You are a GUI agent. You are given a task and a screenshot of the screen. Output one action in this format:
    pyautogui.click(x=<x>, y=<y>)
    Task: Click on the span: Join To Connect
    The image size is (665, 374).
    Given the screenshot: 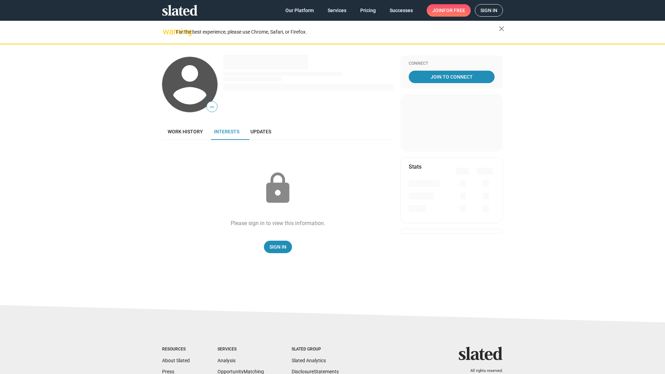 What is the action you would take?
    pyautogui.click(x=452, y=77)
    